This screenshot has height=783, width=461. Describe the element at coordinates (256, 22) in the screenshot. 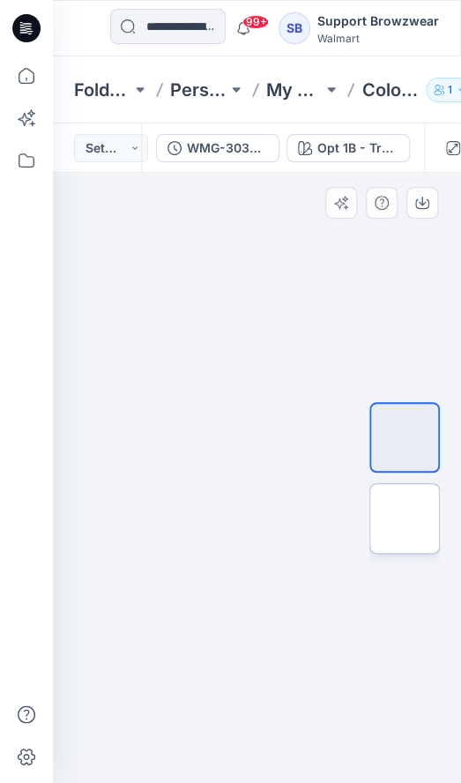

I see `span: 99+` at that location.